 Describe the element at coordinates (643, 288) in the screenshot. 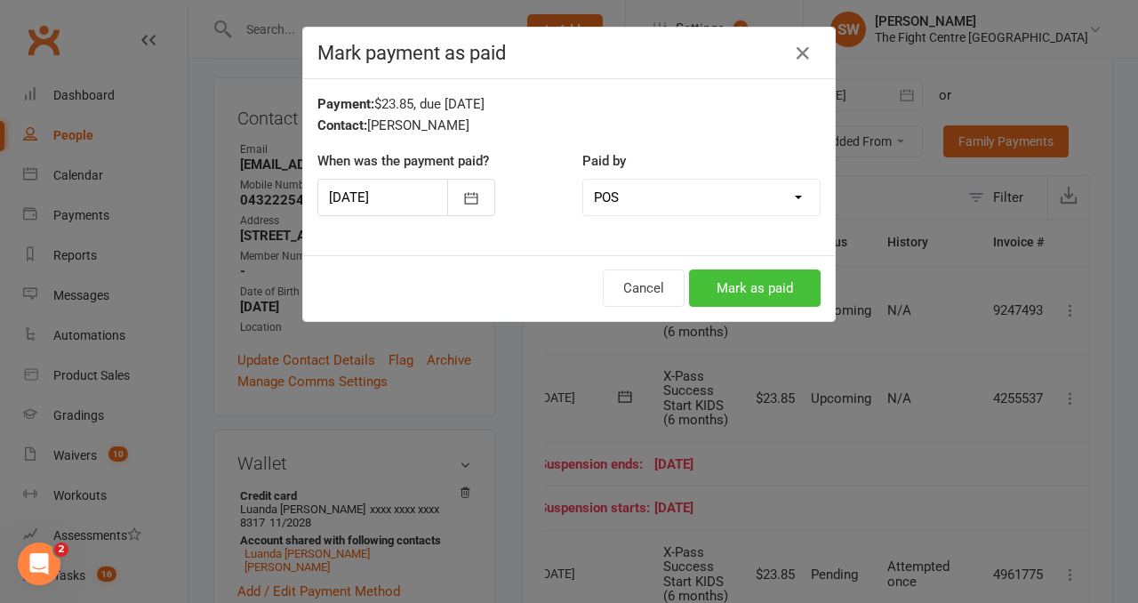

I see `button: Cancel` at that location.